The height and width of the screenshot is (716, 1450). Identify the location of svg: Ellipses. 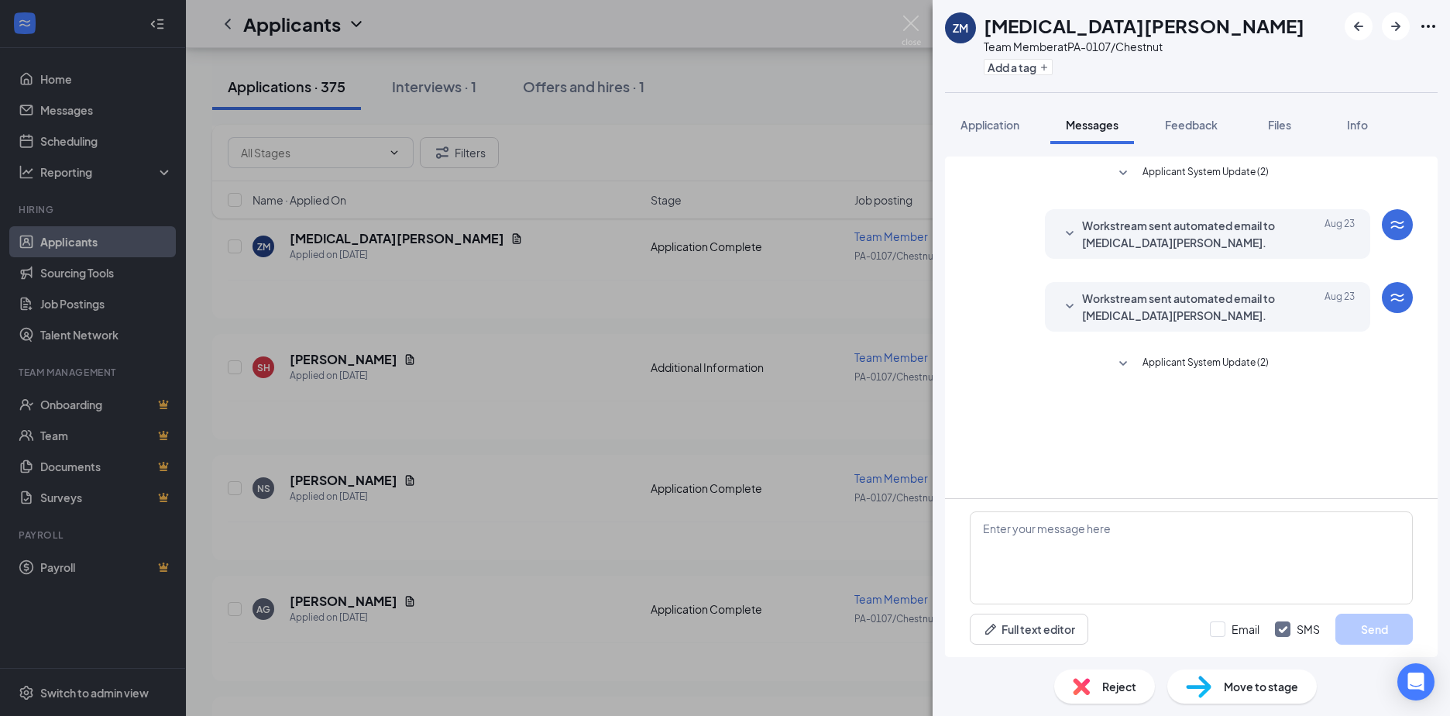
(1428, 26).